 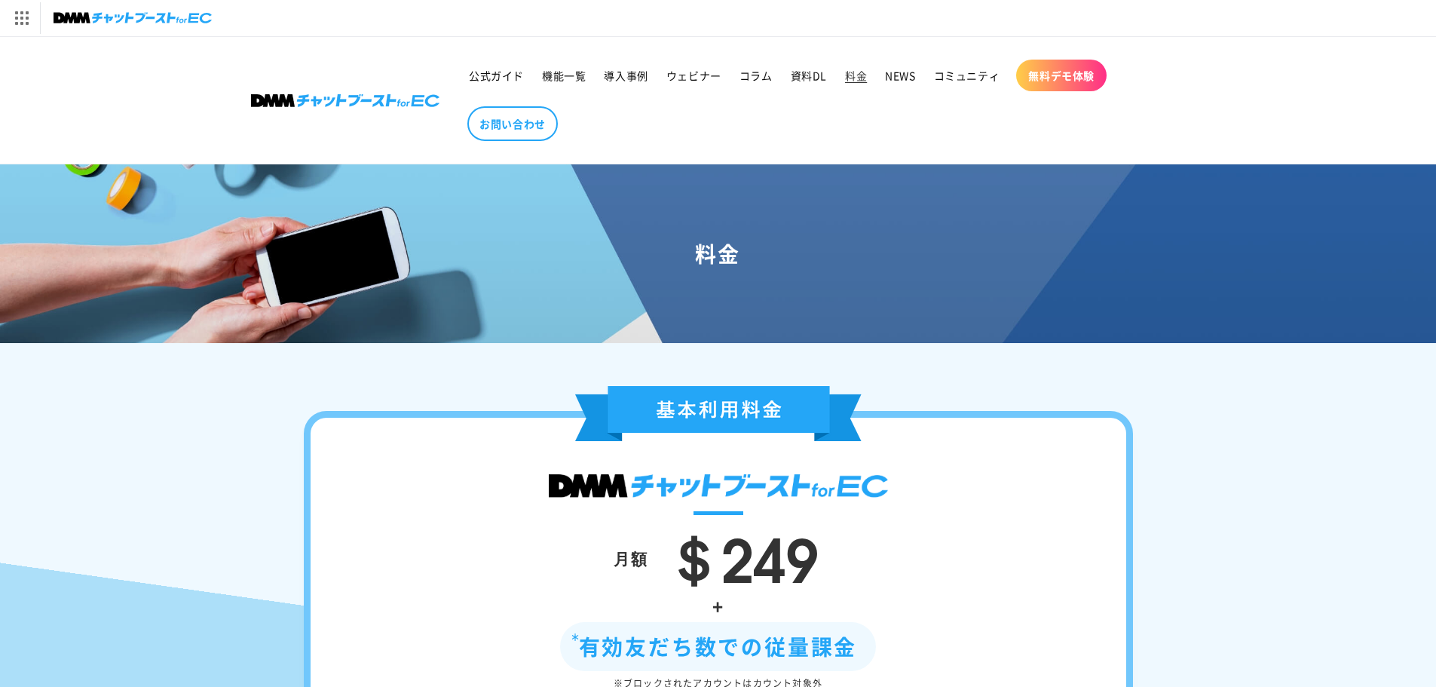 I want to click on a: お問い合わせ, so click(x=513, y=124).